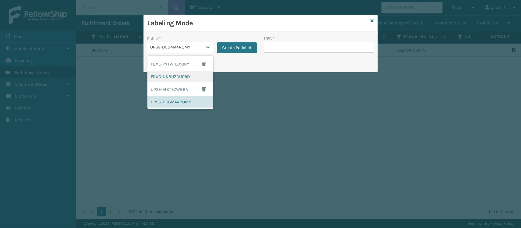 The height and width of the screenshot is (228, 521). What do you see at coordinates (270, 38) in the screenshot?
I see `label: UPC` at bounding box center [270, 38].